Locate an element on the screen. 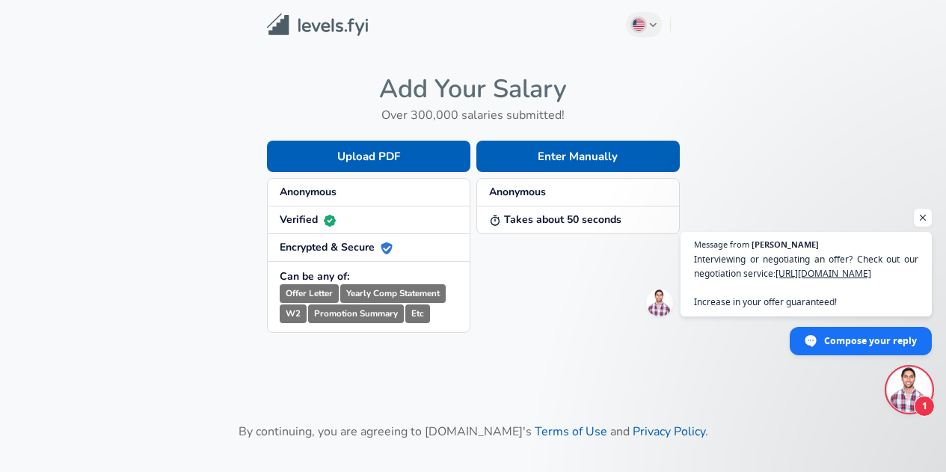 This screenshot has width=946, height=472. strong: Encrypted & Secure is located at coordinates (336, 247).